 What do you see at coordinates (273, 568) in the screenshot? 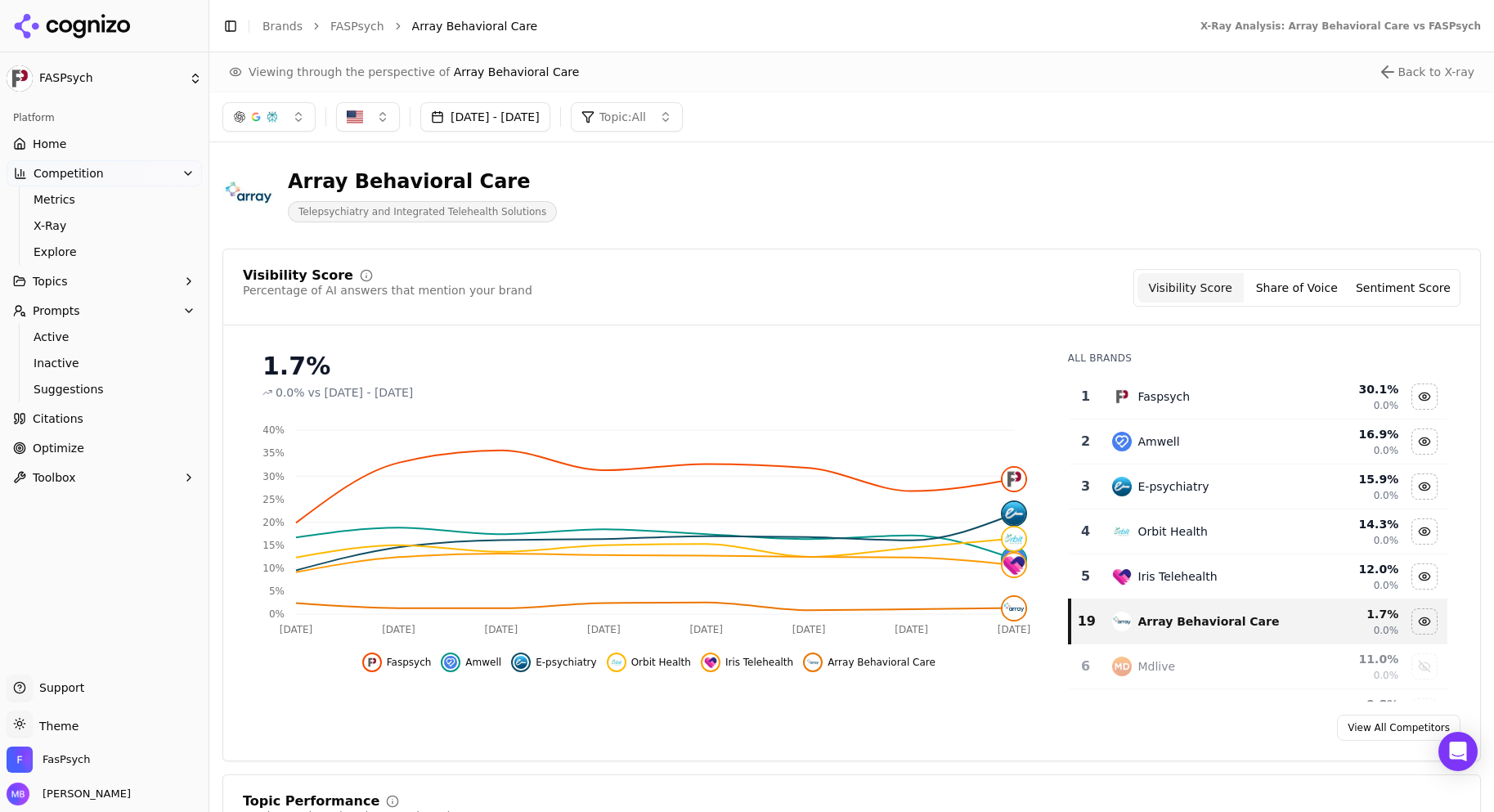
I see `tspan: 10%` at bounding box center [273, 568].